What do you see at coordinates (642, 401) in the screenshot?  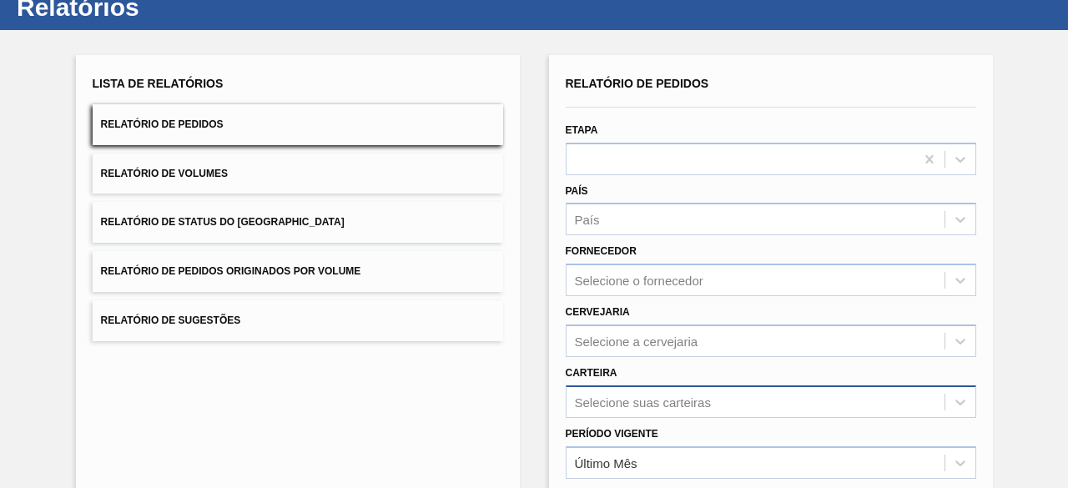 I see `div: Selecione suas carteiras` at bounding box center [642, 401].